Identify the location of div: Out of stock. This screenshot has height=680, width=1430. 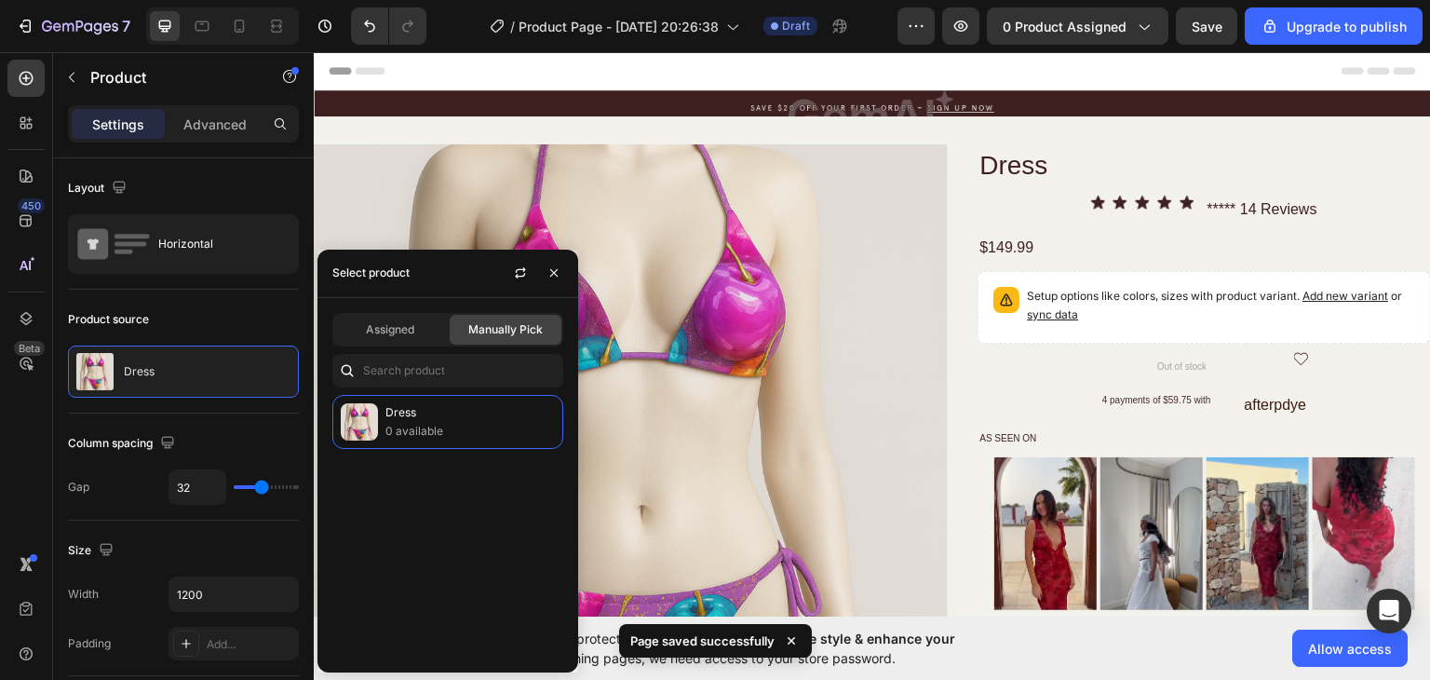
(868, 315).